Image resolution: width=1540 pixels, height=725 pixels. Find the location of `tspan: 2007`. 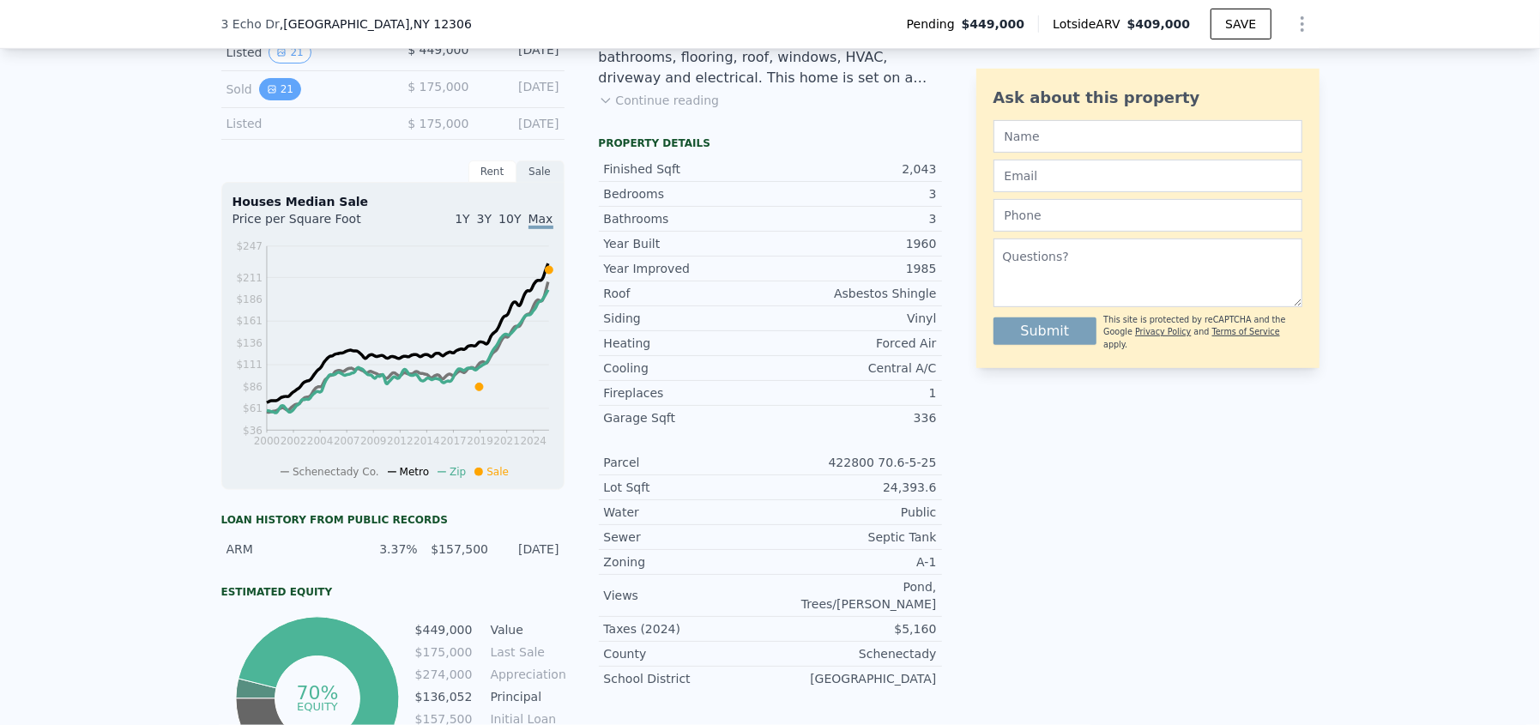

tspan: 2007 is located at coordinates (346, 441).